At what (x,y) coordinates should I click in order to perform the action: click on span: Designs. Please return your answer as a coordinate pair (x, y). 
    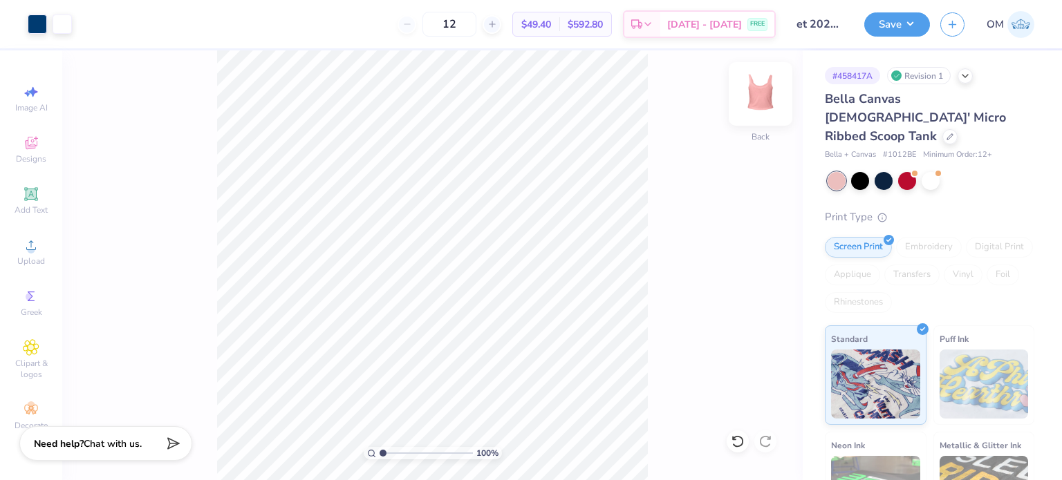
    Looking at the image, I should click on (31, 159).